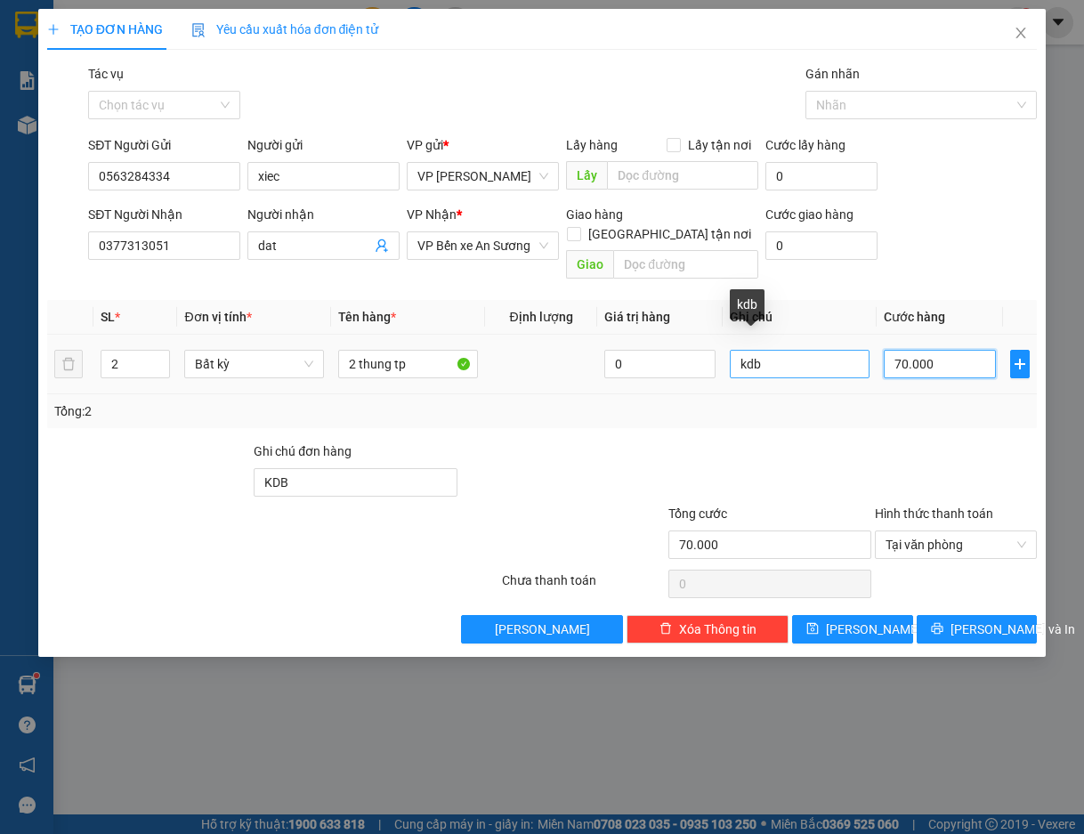 The width and height of the screenshot is (1084, 834). What do you see at coordinates (408, 364) in the screenshot?
I see `input: VD: Bàn, Ghế` at bounding box center [408, 364].